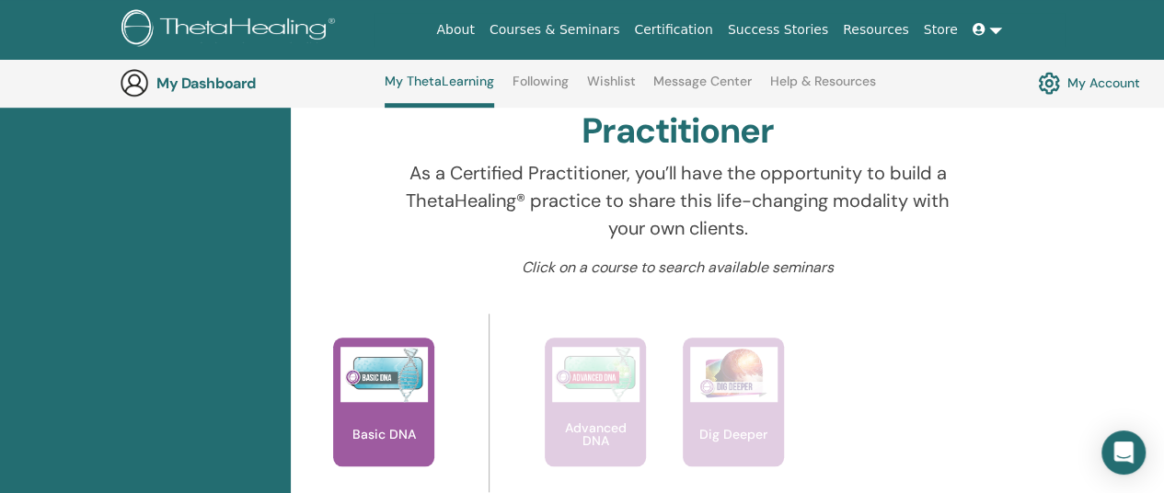  Describe the element at coordinates (384, 374) in the screenshot. I see `img: Basic DNA` at that location.